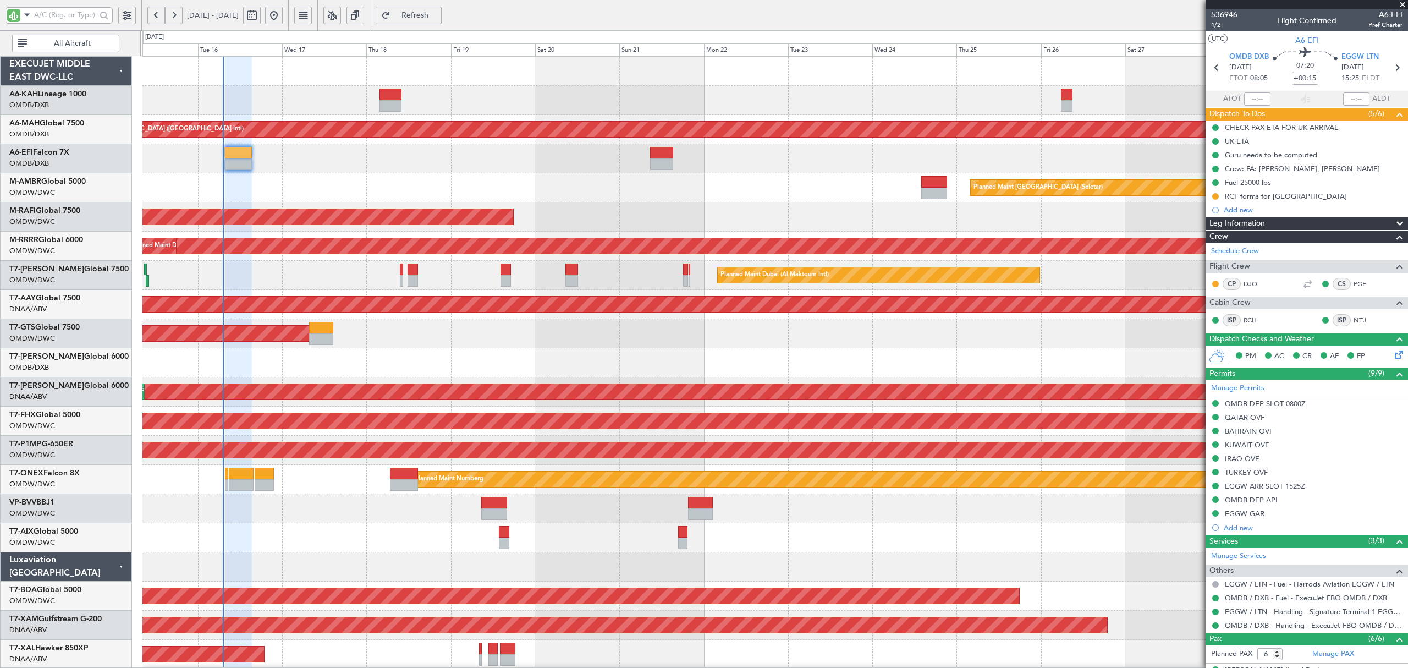 The image size is (1408, 668). Describe the element at coordinates (1381, 99) in the screenshot. I see `span: ALDT` at that location.